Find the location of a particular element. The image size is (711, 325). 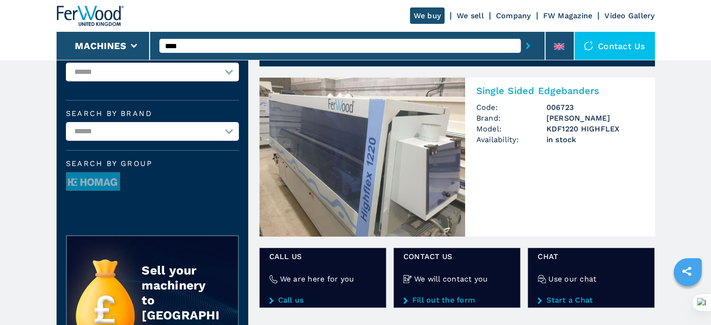

label: Search by brand is located at coordinates (152, 114).